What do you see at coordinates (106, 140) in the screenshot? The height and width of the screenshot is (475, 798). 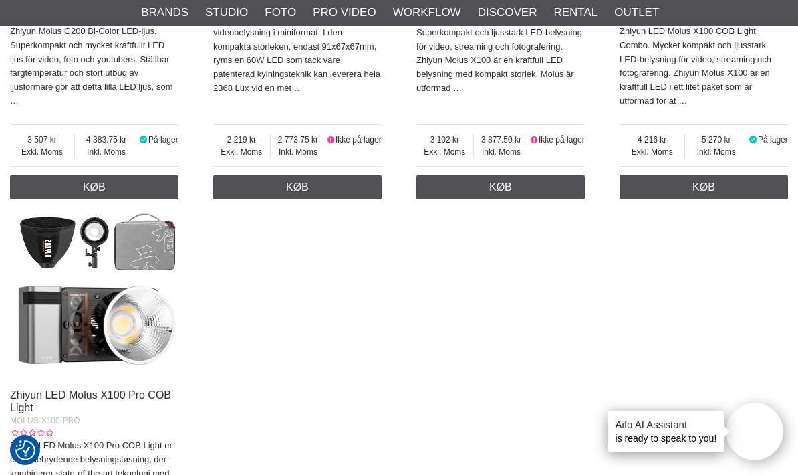 I see `span: 4 383.75` at bounding box center [106, 140].